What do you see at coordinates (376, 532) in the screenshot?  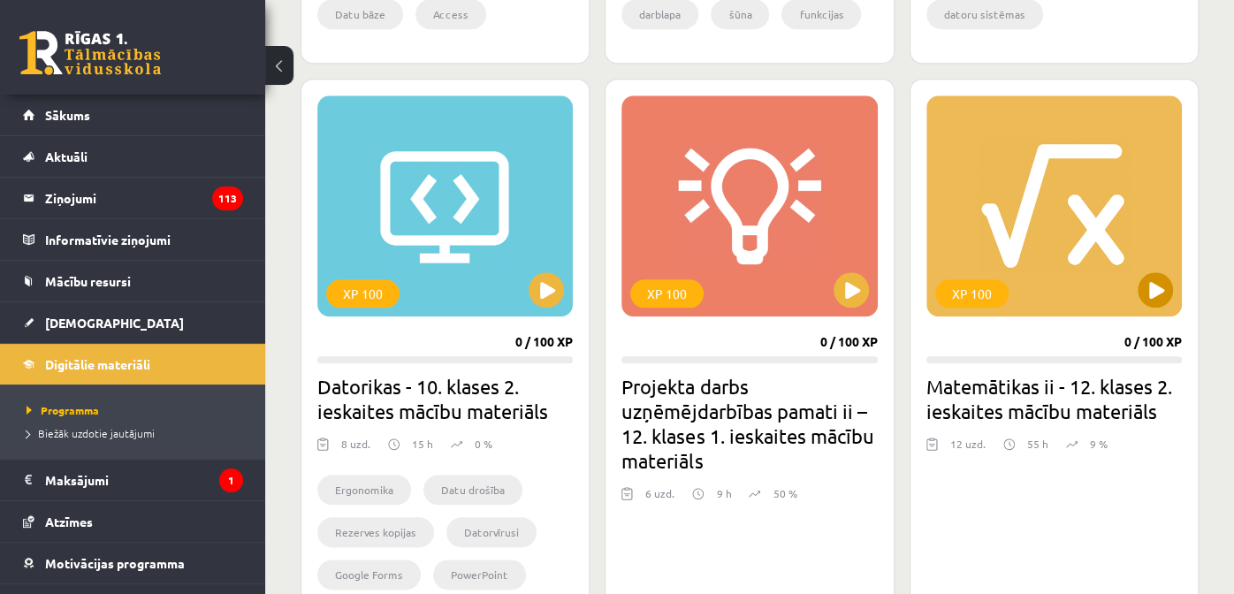 I see `li: Rezerves kopijas` at bounding box center [376, 532].